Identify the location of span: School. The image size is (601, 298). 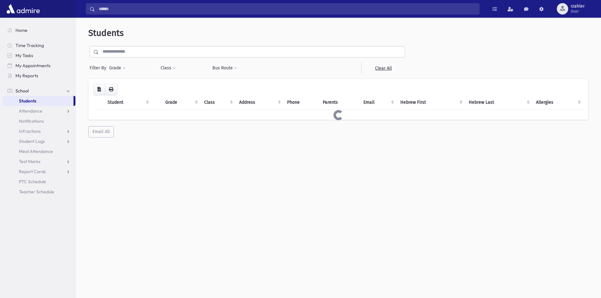
(22, 91).